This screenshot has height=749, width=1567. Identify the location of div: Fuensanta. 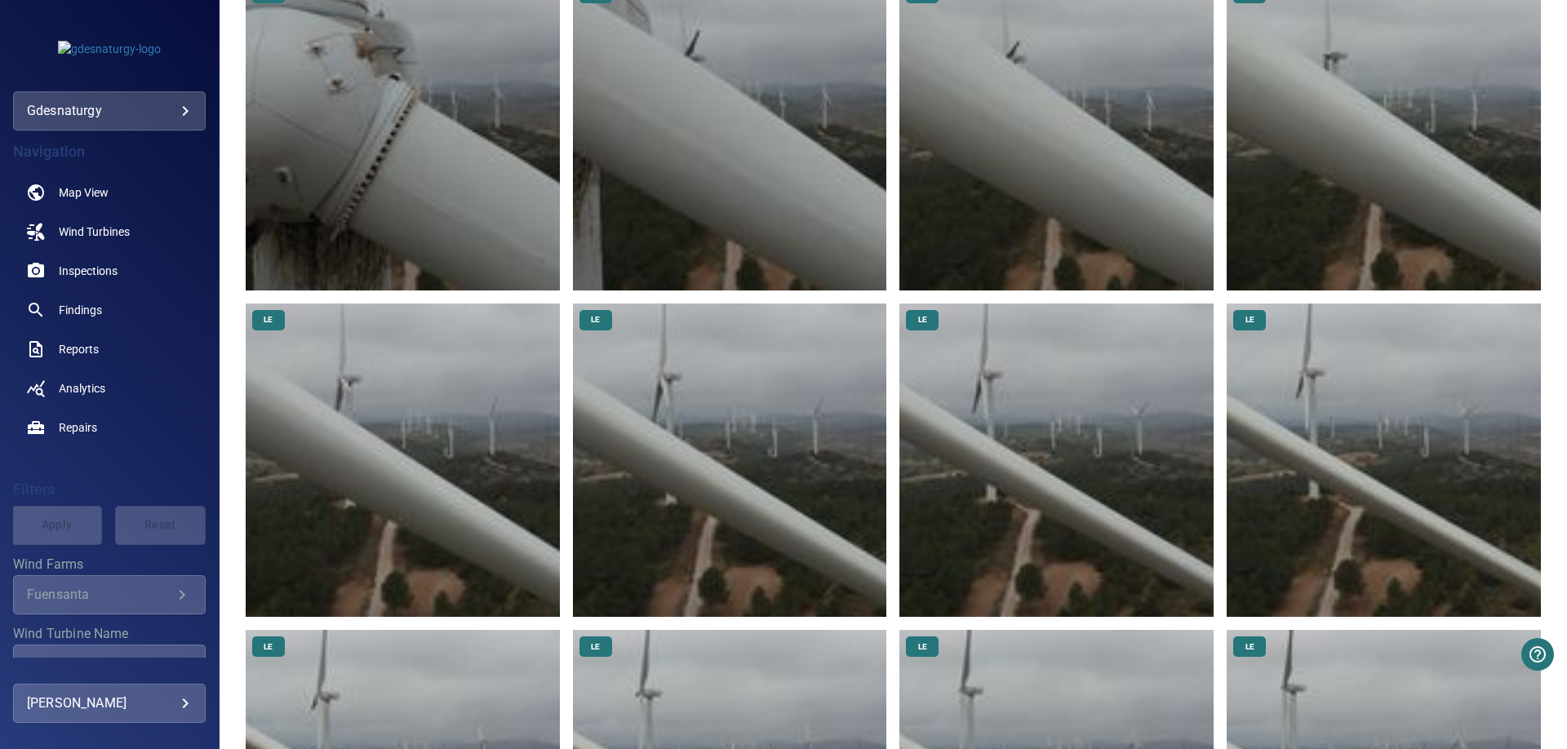
(100, 594).